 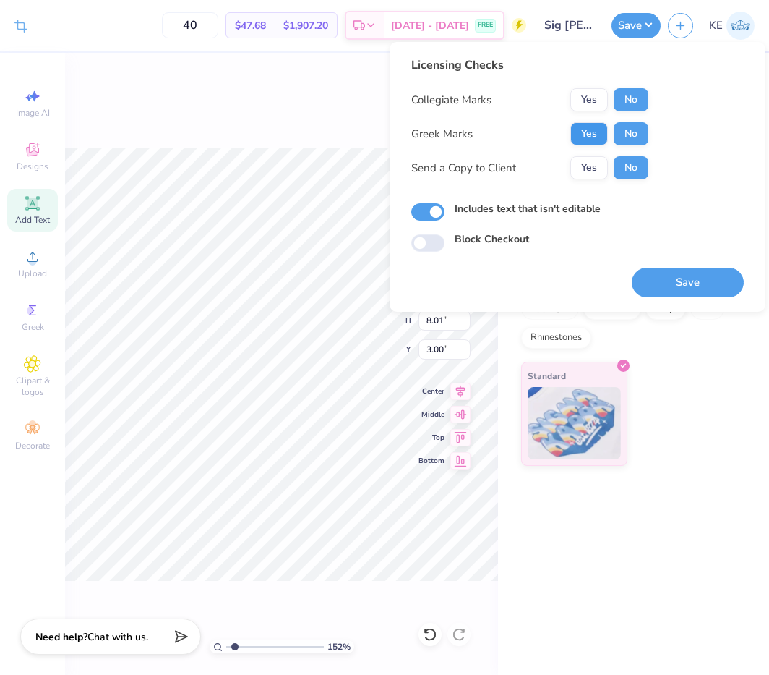 What do you see at coordinates (33, 327) in the screenshot?
I see `span: Greek` at bounding box center [33, 327].